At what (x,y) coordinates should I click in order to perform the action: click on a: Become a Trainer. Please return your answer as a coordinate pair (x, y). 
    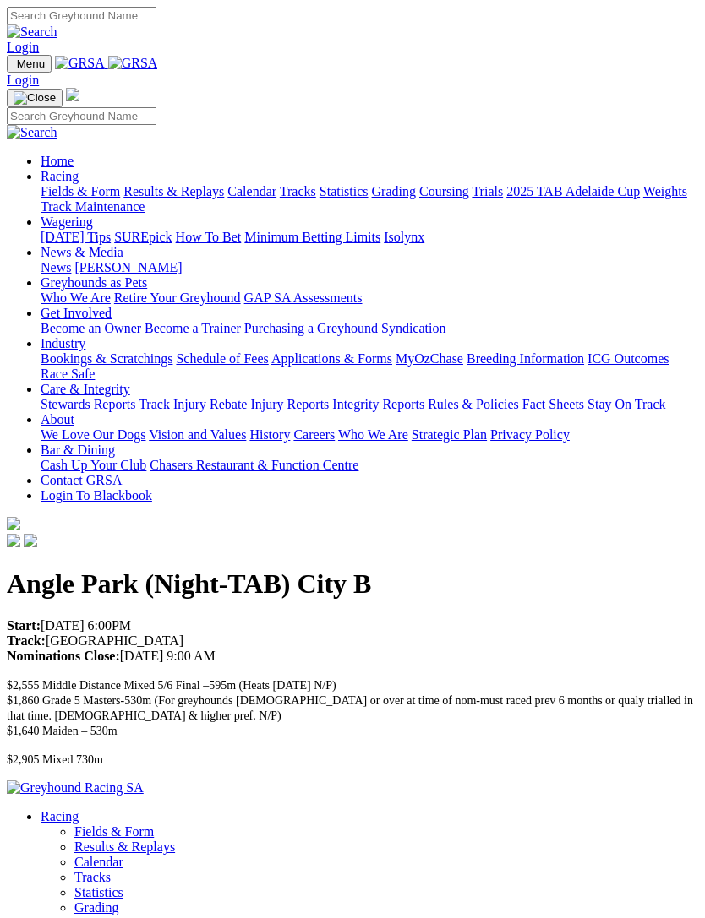
    Looking at the image, I should click on (193, 328).